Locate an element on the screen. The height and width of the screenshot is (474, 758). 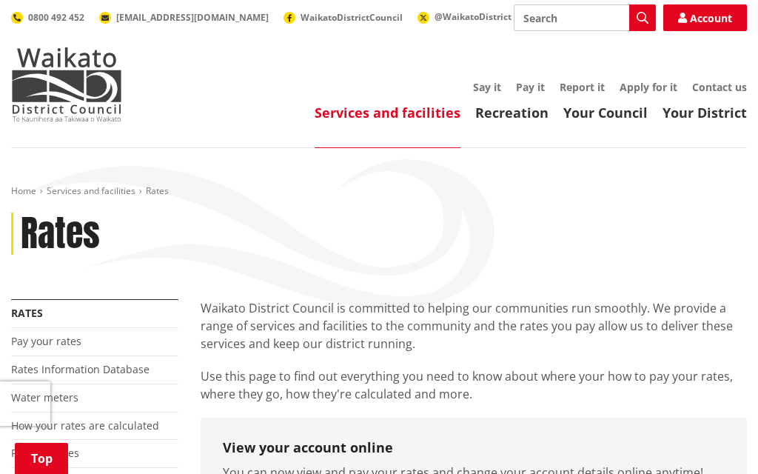
a: Rates is located at coordinates (27, 312).